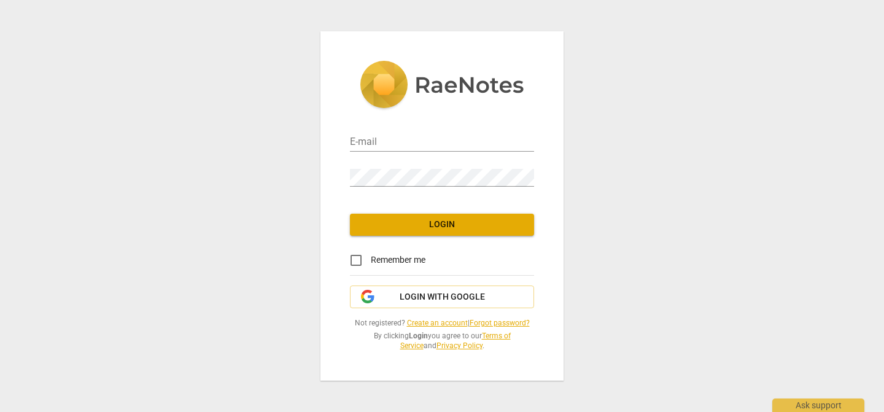  Describe the element at coordinates (442, 297) in the screenshot. I see `span: Login with Google` at that location.